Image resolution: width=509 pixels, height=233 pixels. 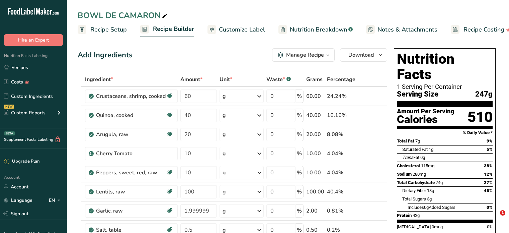 I want to click on span: Customize Label, so click(x=242, y=29).